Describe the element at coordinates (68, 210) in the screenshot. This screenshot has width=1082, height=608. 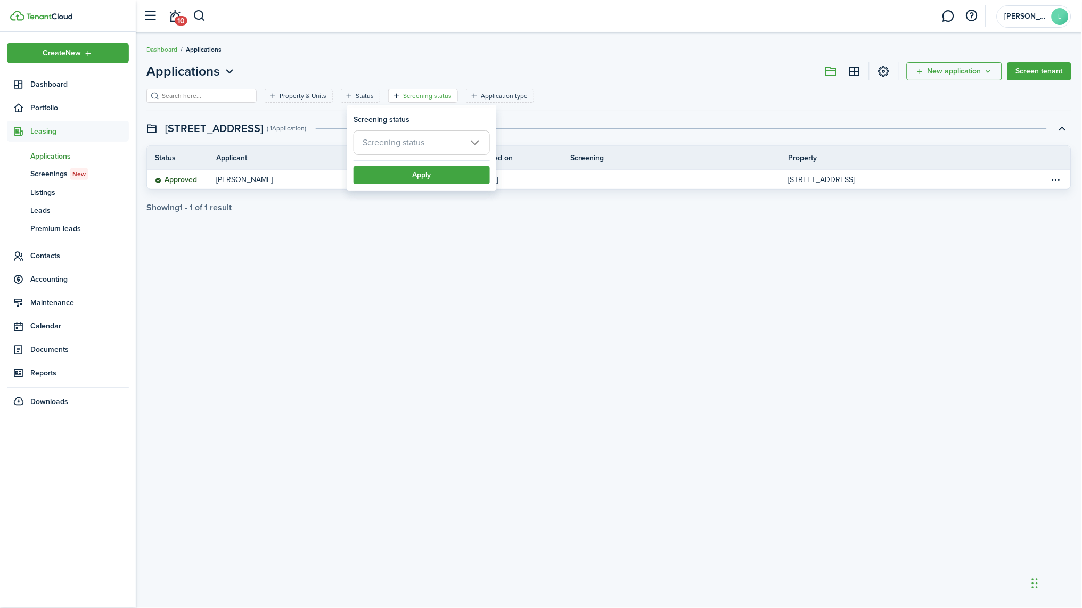
I see `a: Leads` at that location.